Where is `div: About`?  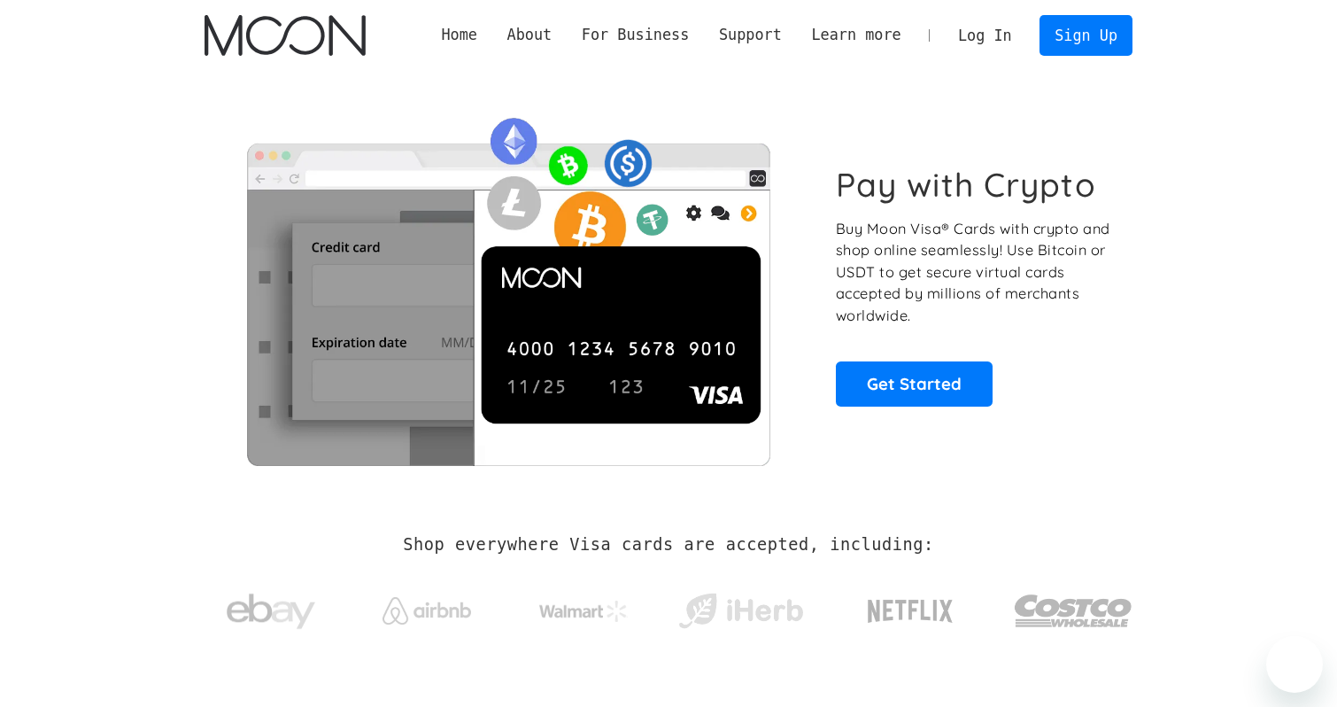
div: About is located at coordinates (529, 35).